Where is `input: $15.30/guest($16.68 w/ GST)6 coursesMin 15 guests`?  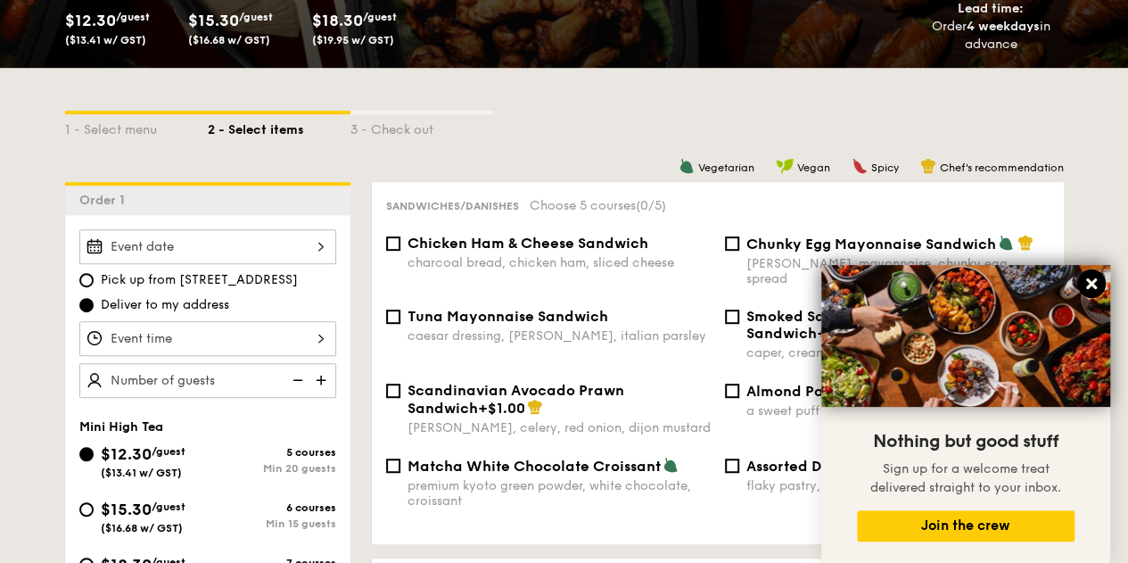 input: $15.30/guest($16.68 w/ GST)6 coursesMin 15 guests is located at coordinates (86, 509).